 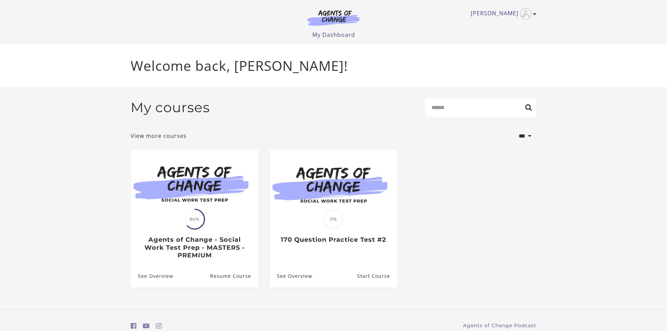 What do you see at coordinates (334, 219) in the screenshot?
I see `span: 0%` at bounding box center [334, 219].